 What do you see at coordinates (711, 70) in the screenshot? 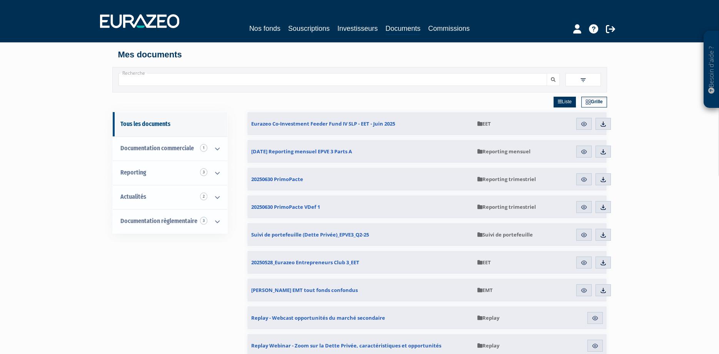
I see `p: Besoin d'aide ?` at bounding box center [711, 70].